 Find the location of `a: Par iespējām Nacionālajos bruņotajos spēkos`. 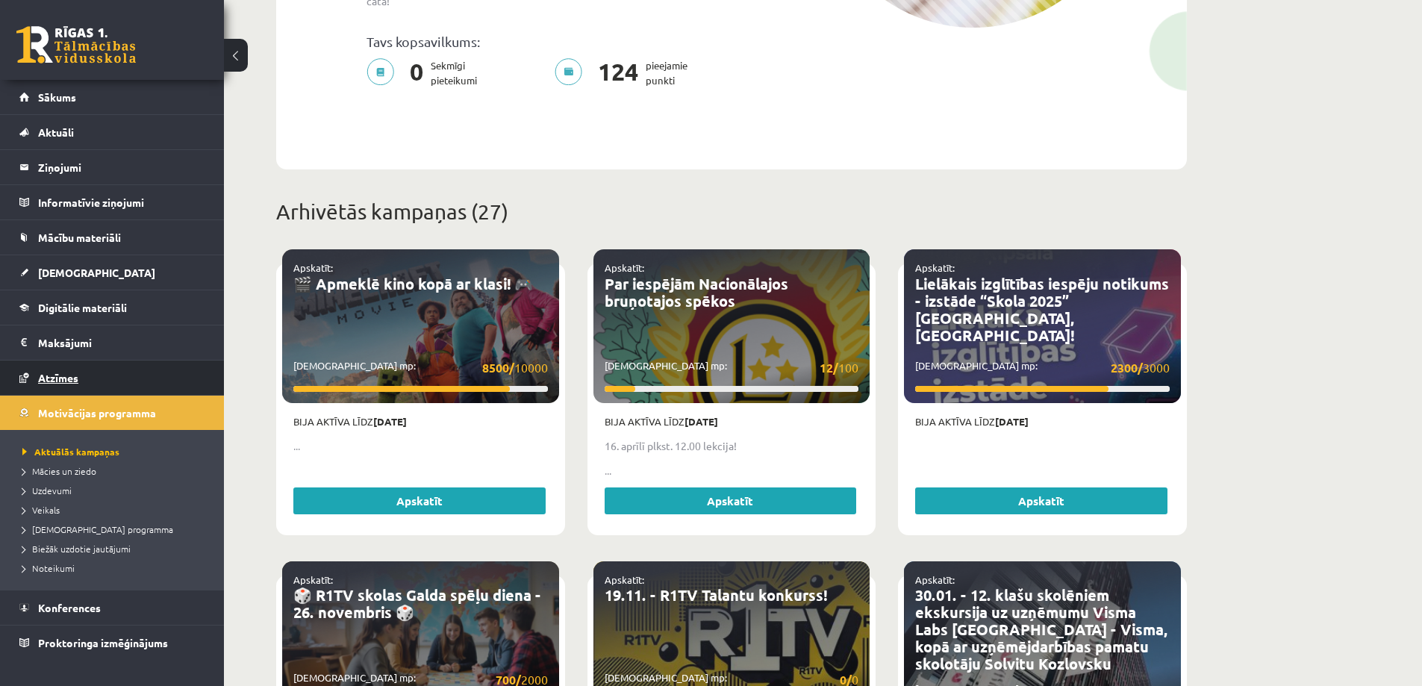

a: Par iespējām Nacionālajos bruņotajos spēkos is located at coordinates (697, 292).